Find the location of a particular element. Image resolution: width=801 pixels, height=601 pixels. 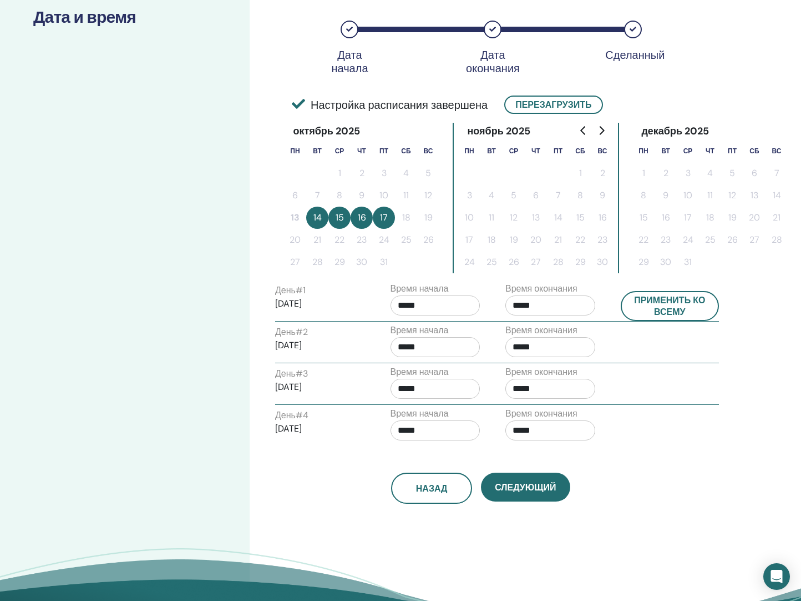

button: 11 is located at coordinates (492, 218).